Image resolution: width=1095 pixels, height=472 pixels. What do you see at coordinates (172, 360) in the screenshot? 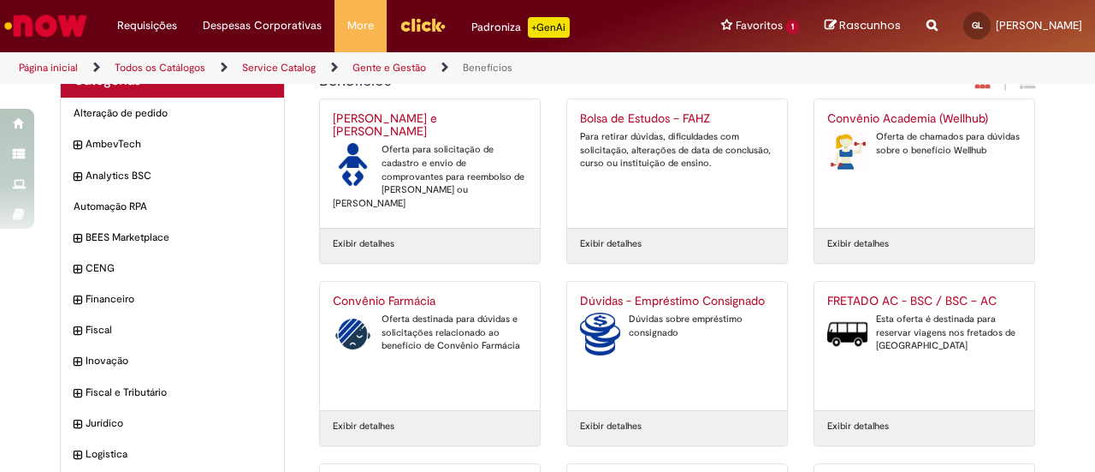
I see `div: expandir categoria Inovação Inovação` at bounding box center [172, 360].